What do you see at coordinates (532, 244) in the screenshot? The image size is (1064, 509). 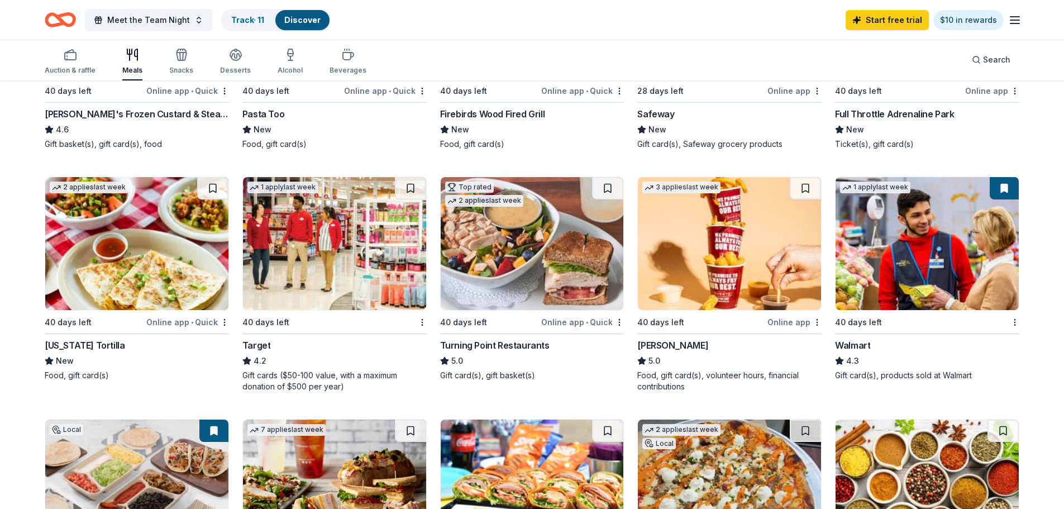 I see `img: Image for Turning Point Restaurants` at bounding box center [532, 244].